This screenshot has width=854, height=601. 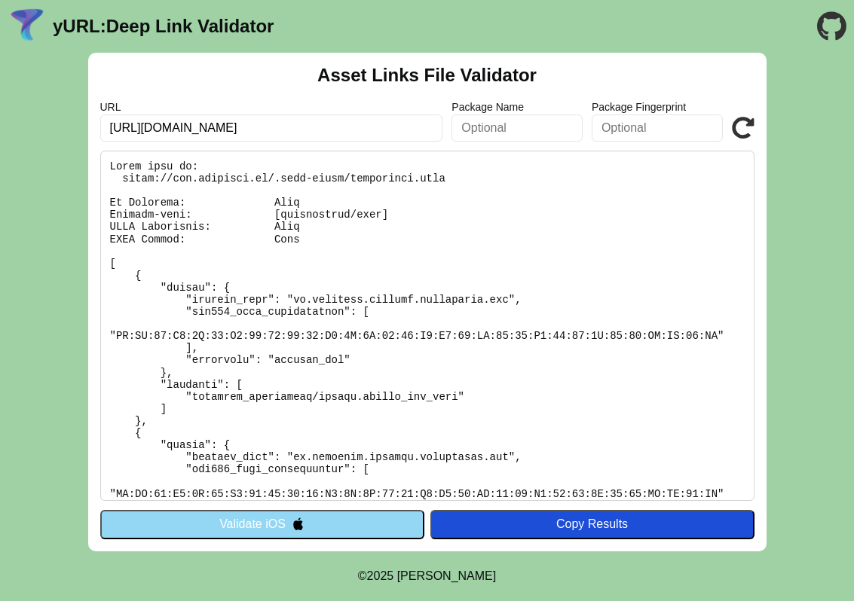 I want to click on label: URL, so click(x=271, y=107).